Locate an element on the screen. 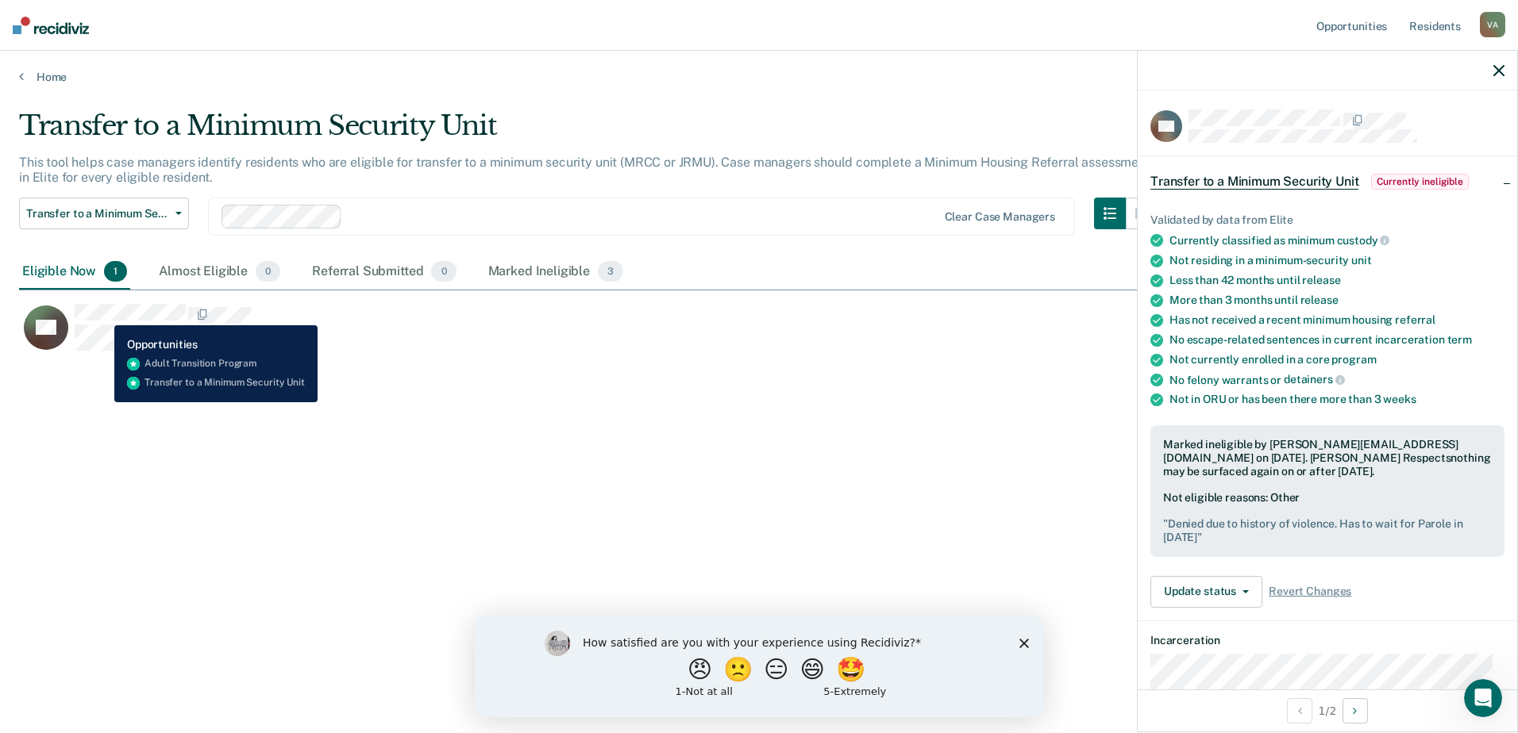  button: 5 is located at coordinates (377, 55).